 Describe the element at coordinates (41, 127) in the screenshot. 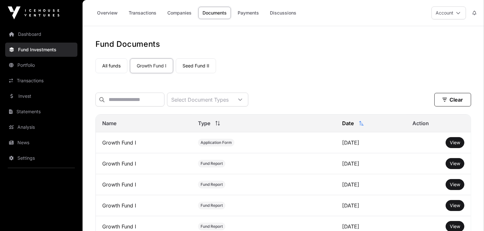

I see `a: Analysis` at that location.